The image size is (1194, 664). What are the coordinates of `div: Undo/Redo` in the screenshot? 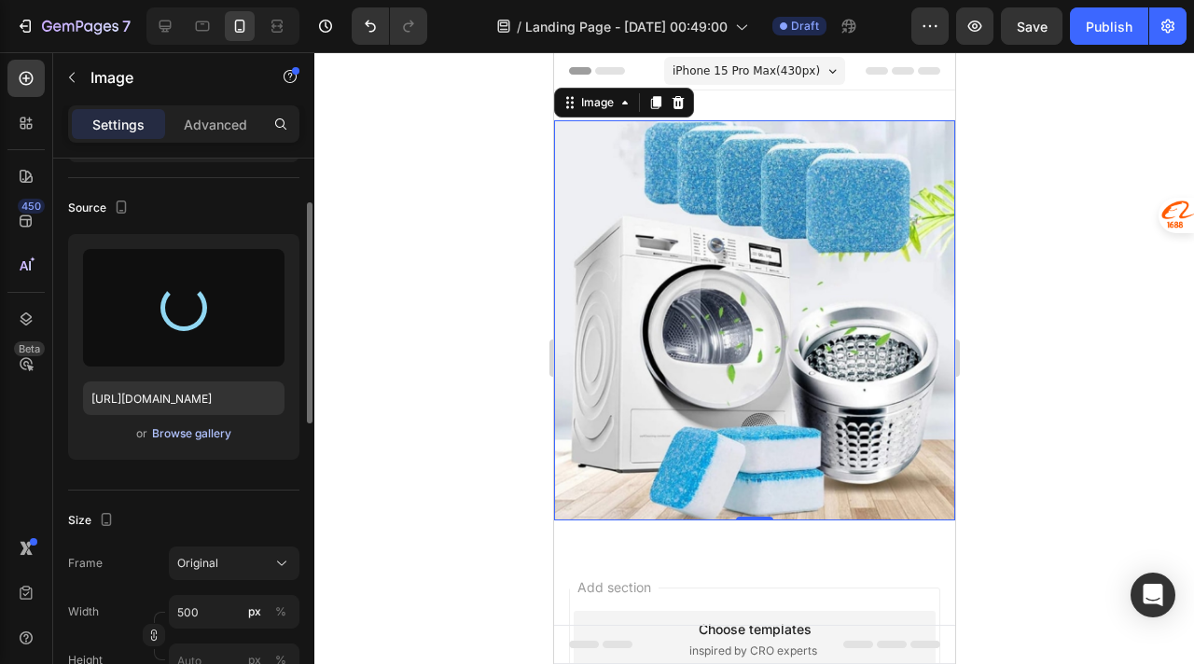 It's located at (389, 26).